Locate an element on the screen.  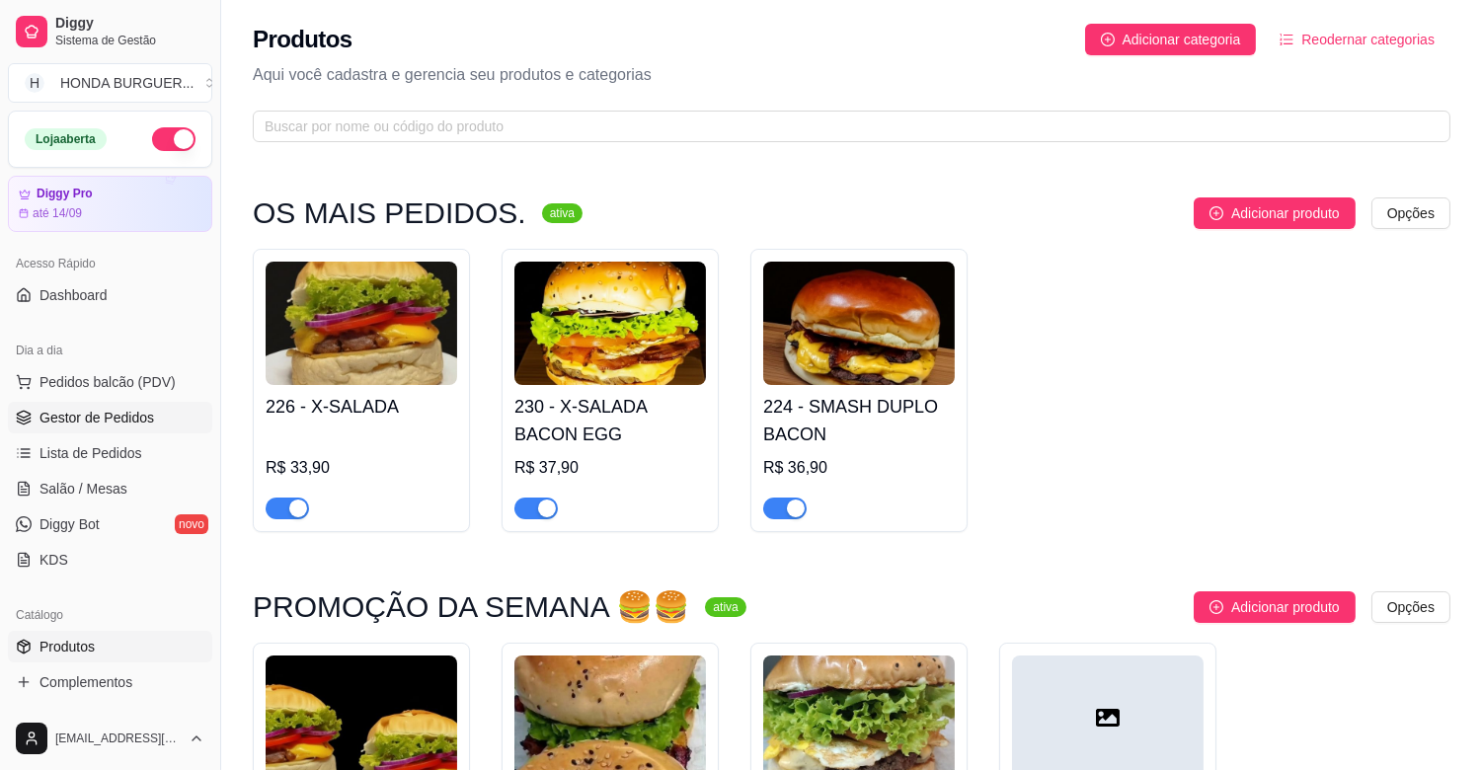
div: HONDA BURGUER ... is located at coordinates (126, 83).